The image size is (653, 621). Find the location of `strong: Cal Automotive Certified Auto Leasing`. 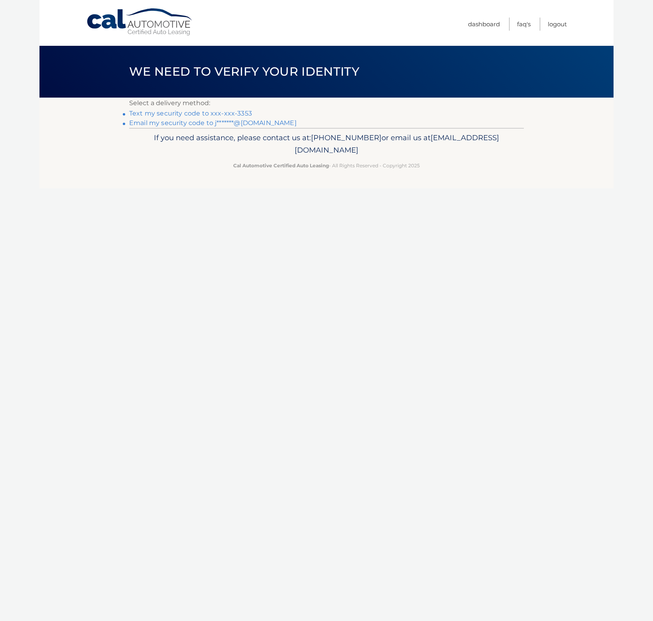

strong: Cal Automotive Certified Auto Leasing is located at coordinates (281, 165).